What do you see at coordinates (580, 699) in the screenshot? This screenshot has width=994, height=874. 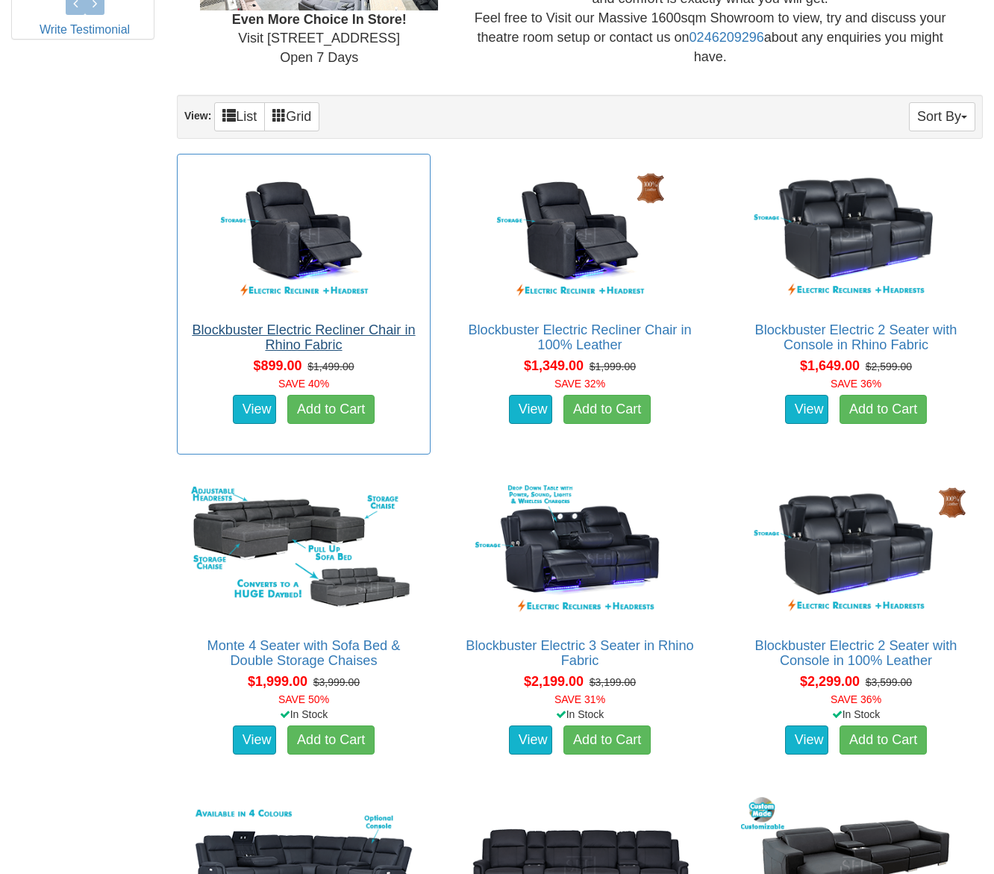 I see `font: SAVE 31%` at bounding box center [580, 699].